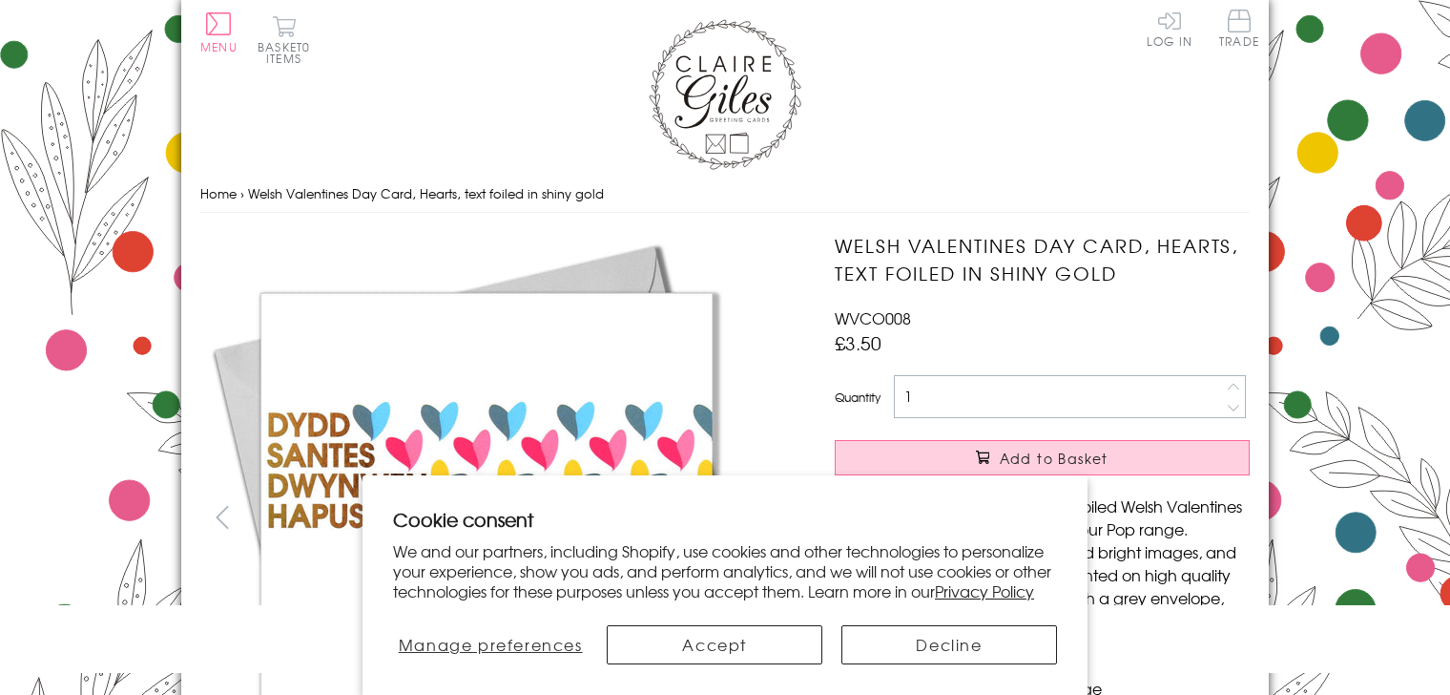 The image size is (1450, 695). Describe the element at coordinates (219, 193) in the screenshot. I see `a: Home` at that location.